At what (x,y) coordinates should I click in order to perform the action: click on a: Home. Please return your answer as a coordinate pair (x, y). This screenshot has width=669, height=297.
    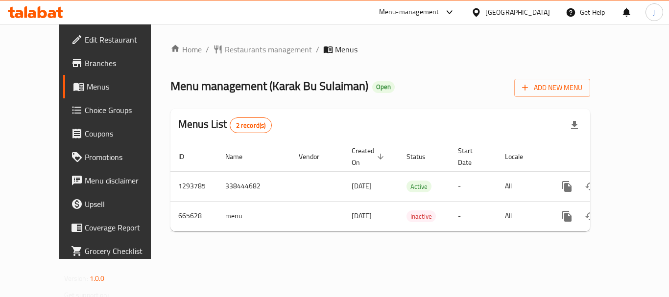
    Looking at the image, I should click on (186, 49).